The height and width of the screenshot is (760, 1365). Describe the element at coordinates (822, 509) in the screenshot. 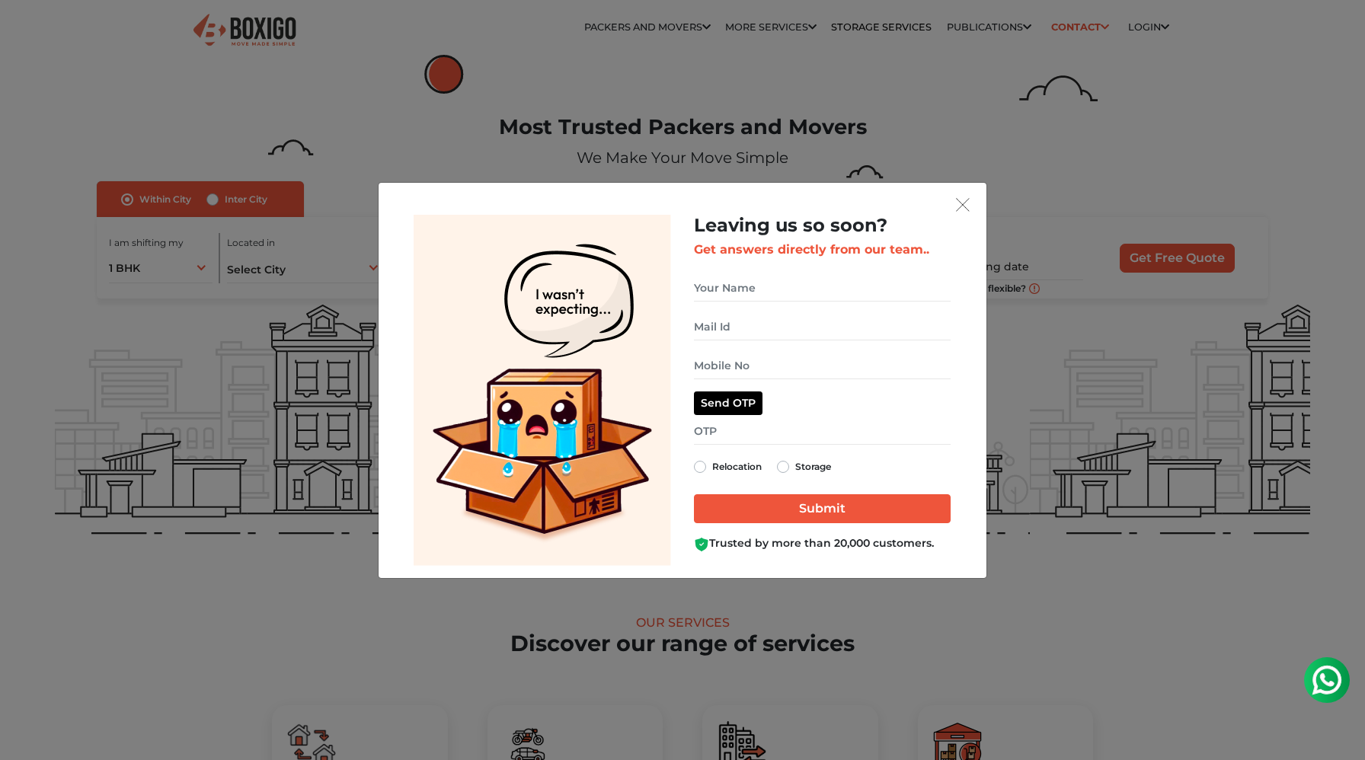

I see `input: Submit` at that location.